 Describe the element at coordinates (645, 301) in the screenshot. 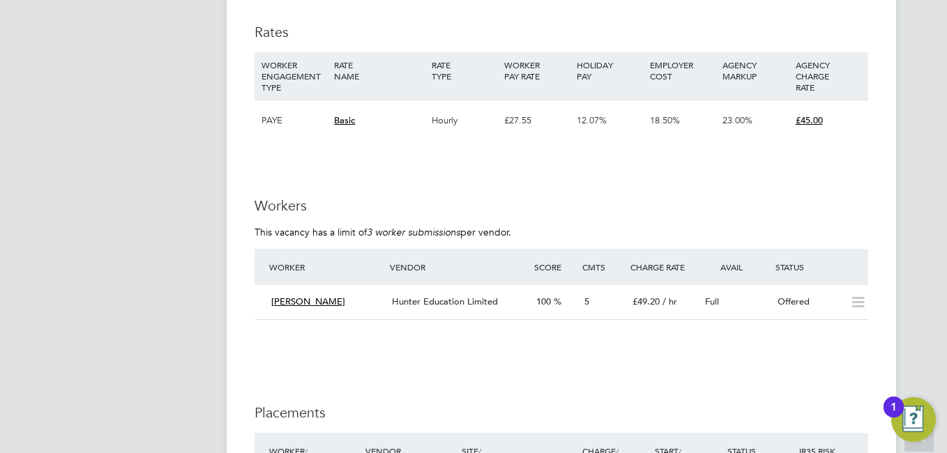

I see `span: £49.20` at that location.